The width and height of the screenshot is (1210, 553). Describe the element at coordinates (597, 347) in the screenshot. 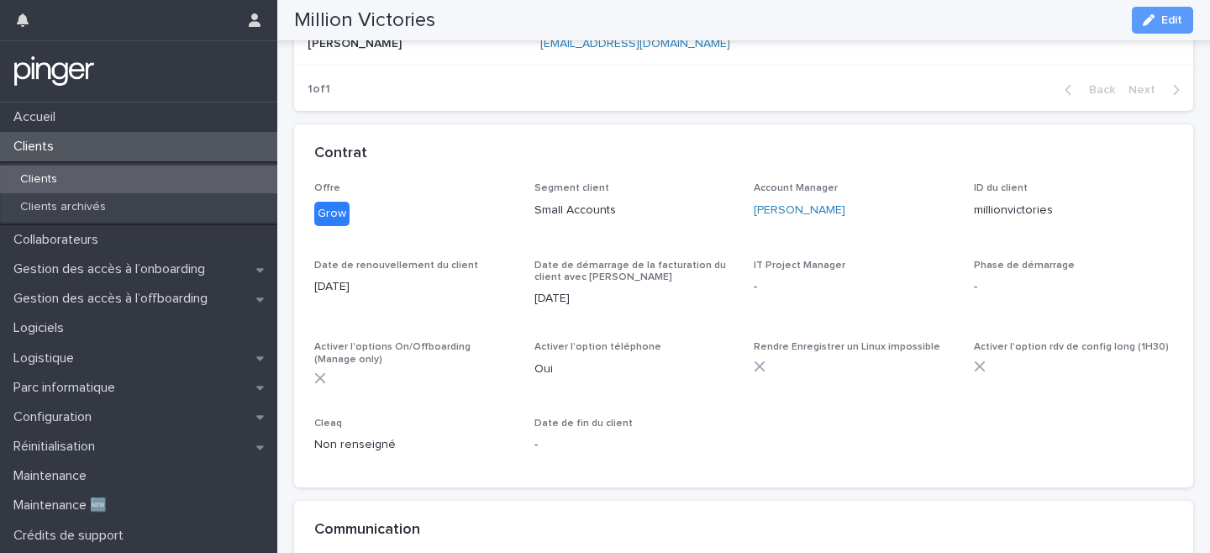

I see `span: Activer l'option téléphone` at that location.